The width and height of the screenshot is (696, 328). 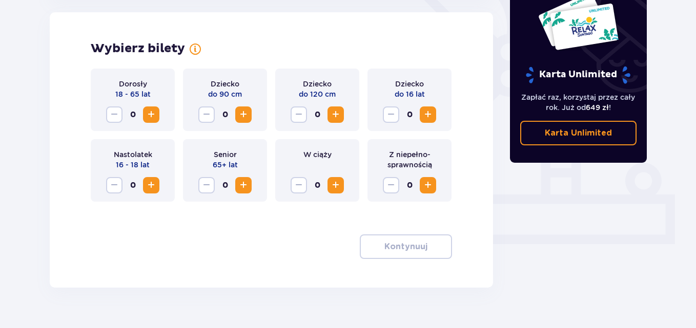 I want to click on p: Z niepełno­sprawnością, so click(x=409, y=160).